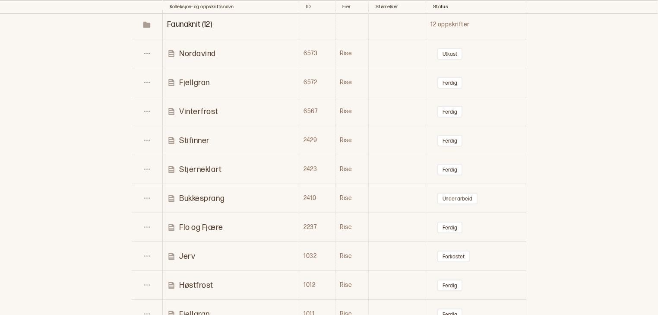  I want to click on button: Under arbeid, so click(457, 198).